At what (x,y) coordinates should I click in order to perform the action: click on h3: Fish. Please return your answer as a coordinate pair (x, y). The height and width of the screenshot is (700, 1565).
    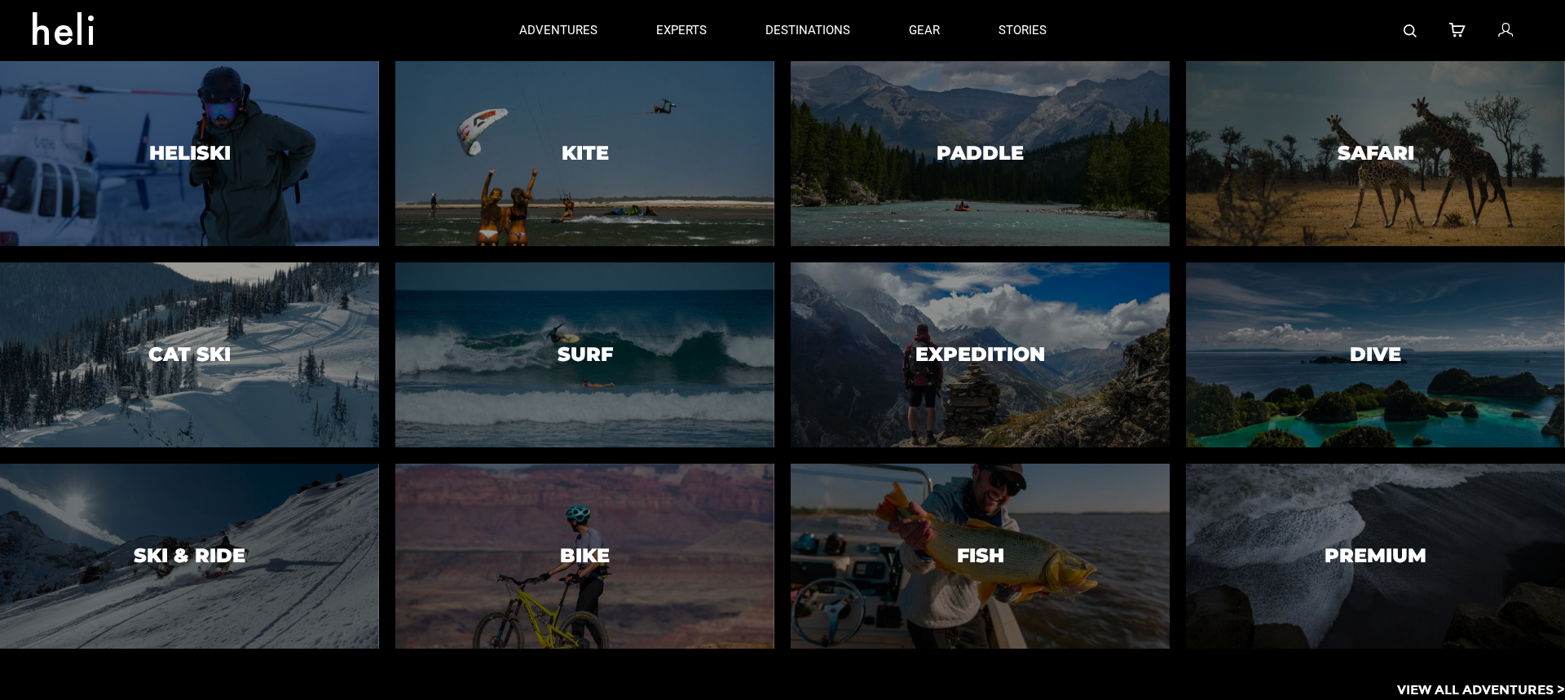
    Looking at the image, I should click on (981, 556).